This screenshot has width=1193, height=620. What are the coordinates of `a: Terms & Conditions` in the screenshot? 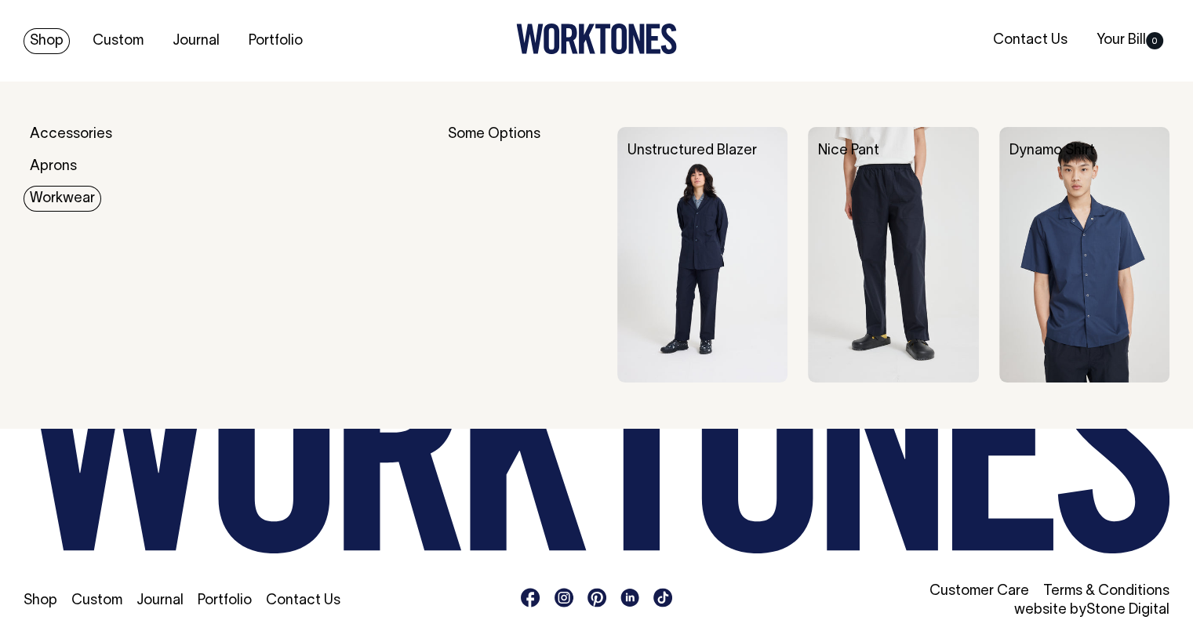 It's located at (1106, 591).